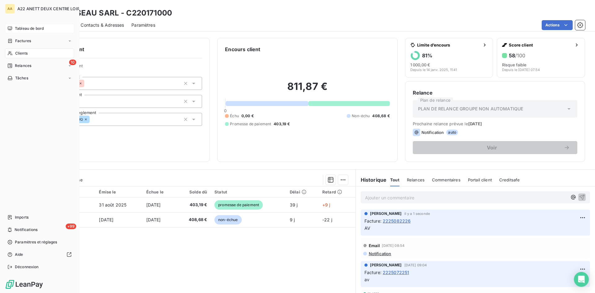  What do you see at coordinates (292, 219) in the screenshot?
I see `span: 9 j` at bounding box center [292, 219].